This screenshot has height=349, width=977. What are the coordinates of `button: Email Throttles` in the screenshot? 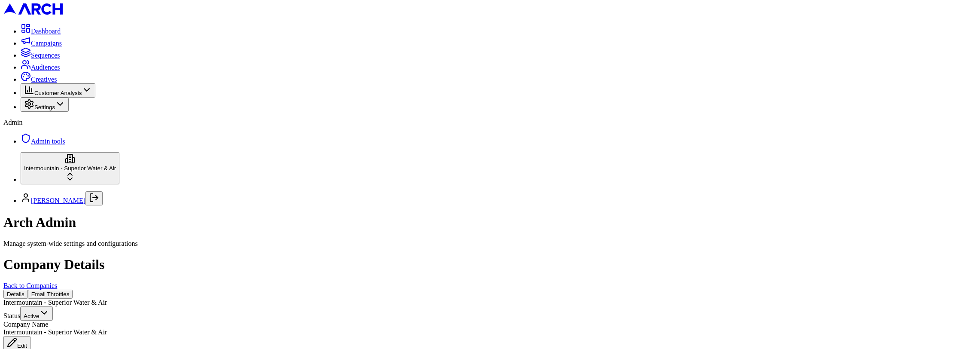 It's located at (50, 294).